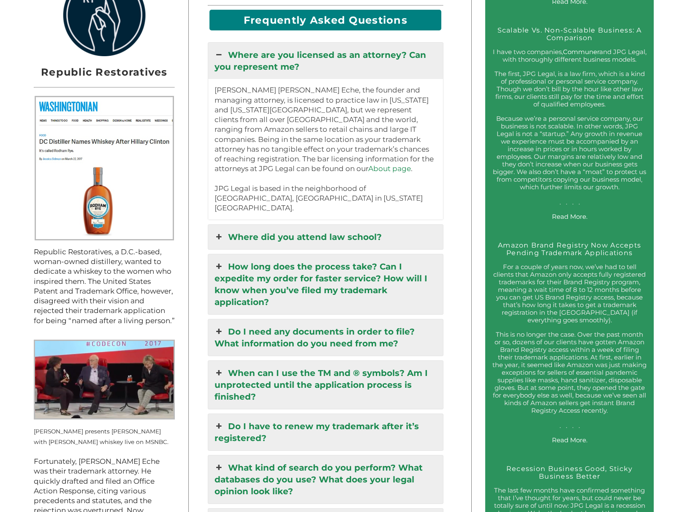 The image size is (674, 512). I want to click on h2: Republic Restoratives, so click(104, 72).